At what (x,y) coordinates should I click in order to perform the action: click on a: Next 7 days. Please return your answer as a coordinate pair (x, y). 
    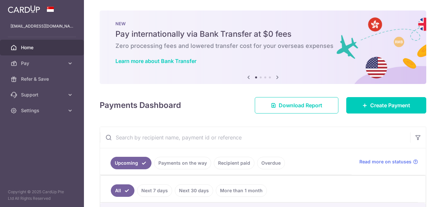
    Looking at the image, I should click on (154, 191).